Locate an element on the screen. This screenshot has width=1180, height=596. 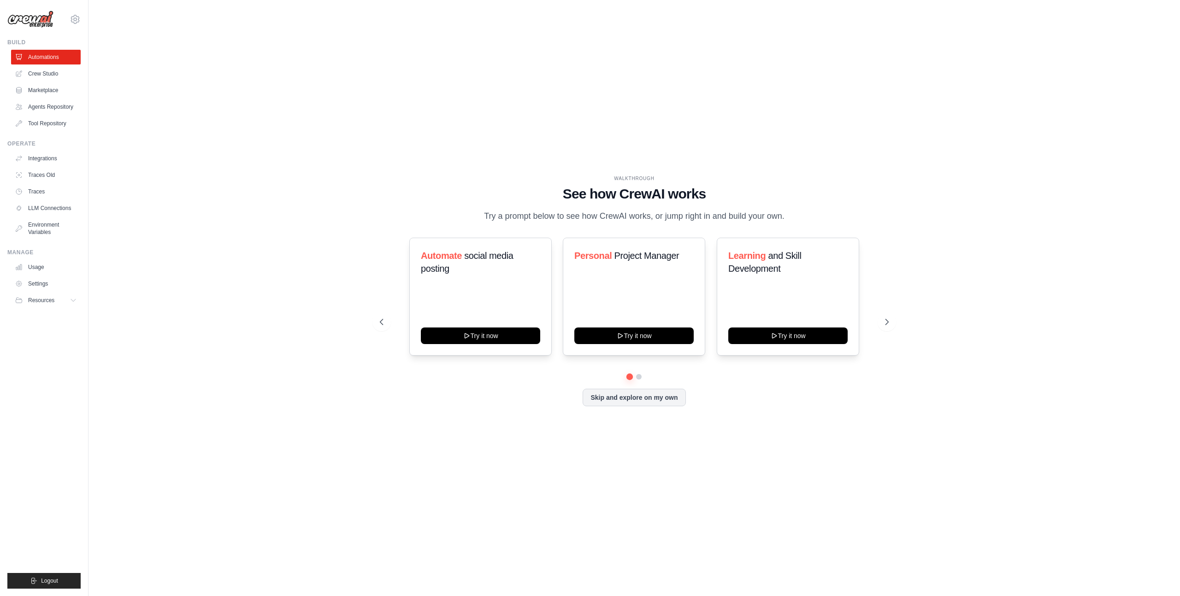
a: Agents Repository is located at coordinates (46, 107).